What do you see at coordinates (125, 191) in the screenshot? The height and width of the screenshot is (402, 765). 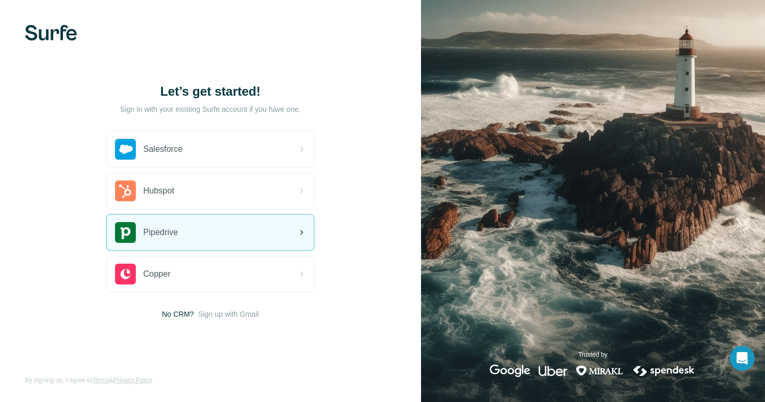 I see `img: hubspot's logo` at bounding box center [125, 191].